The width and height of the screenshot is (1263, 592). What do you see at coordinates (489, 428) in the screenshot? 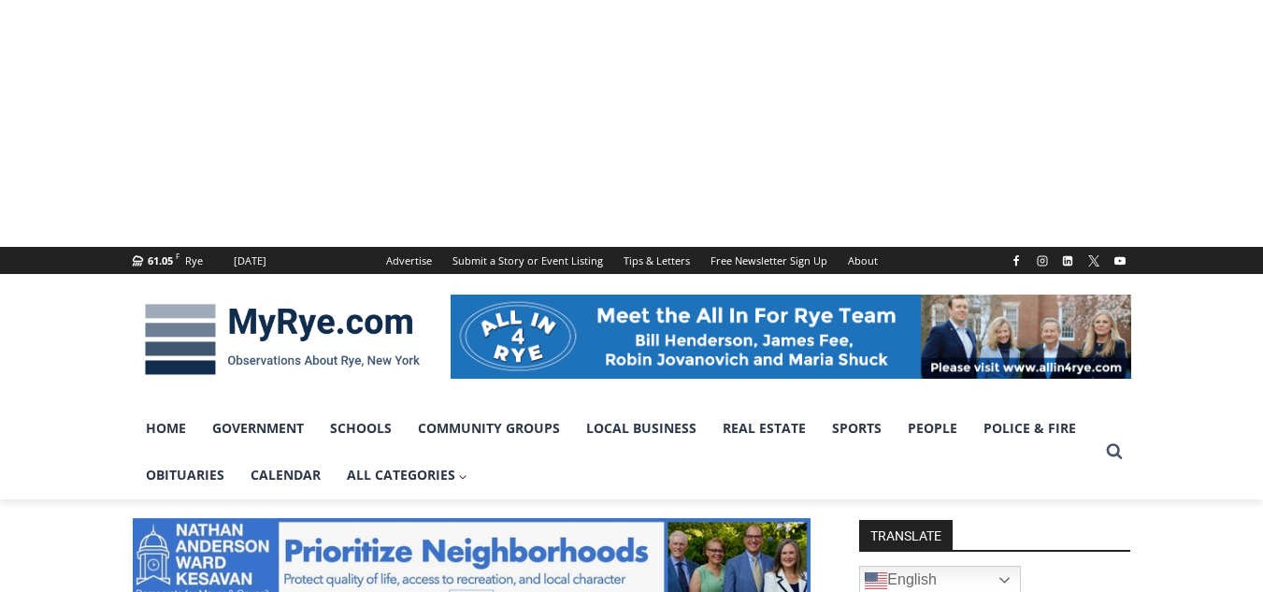
I see `a: Community Groups` at bounding box center [489, 428].